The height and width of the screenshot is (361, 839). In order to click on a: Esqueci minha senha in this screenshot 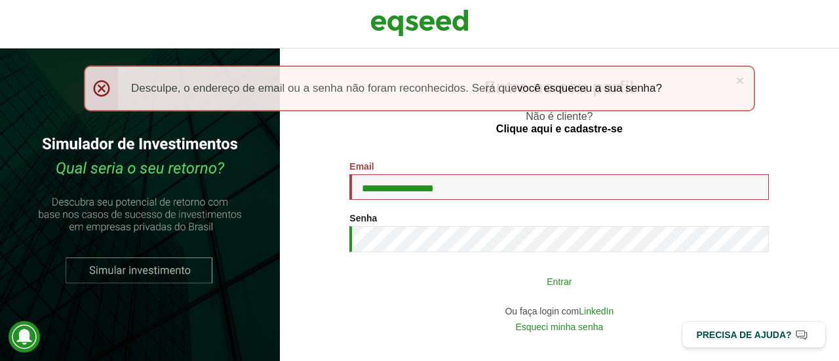, I will do `click(559, 327)`.